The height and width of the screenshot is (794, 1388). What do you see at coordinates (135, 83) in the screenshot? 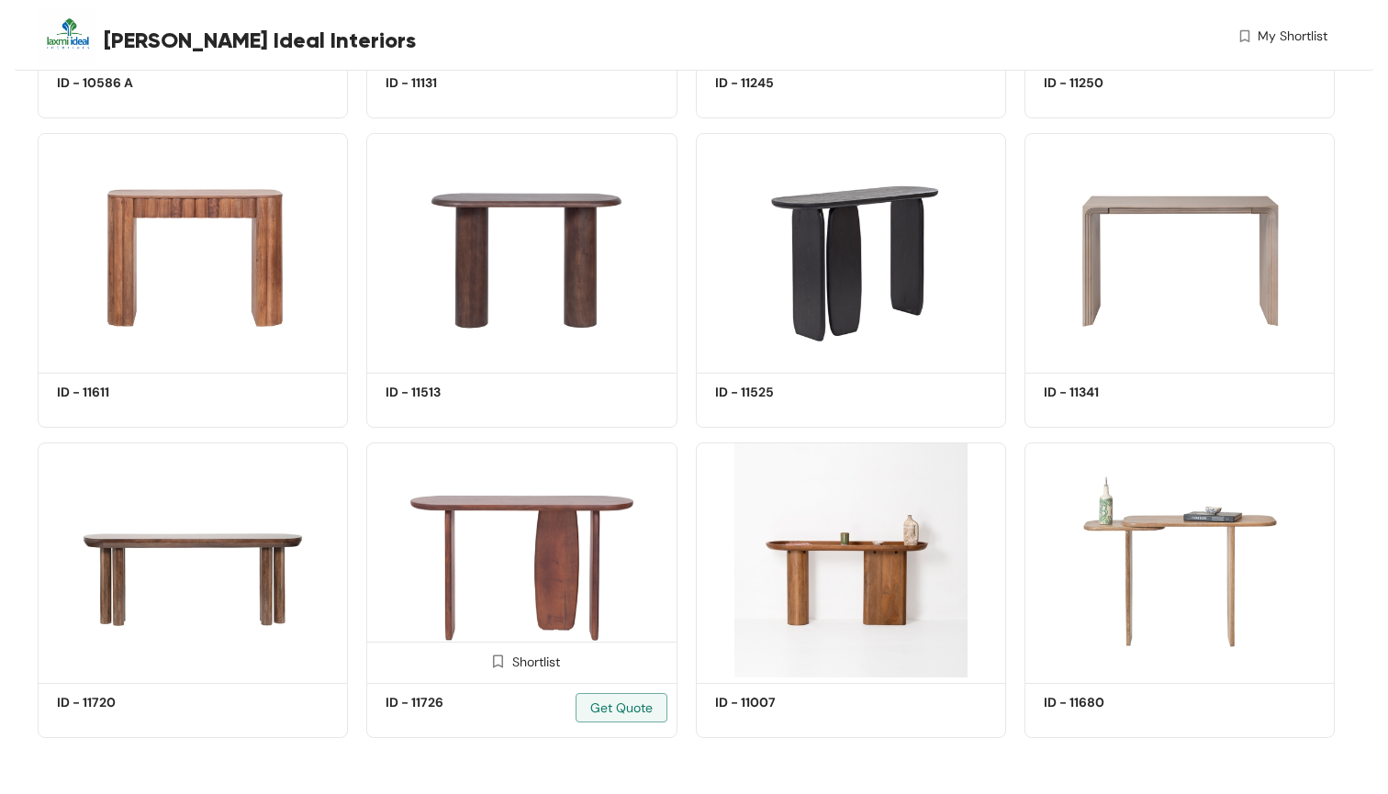
I see `h5: ID - 10586 A` at bounding box center [135, 83].